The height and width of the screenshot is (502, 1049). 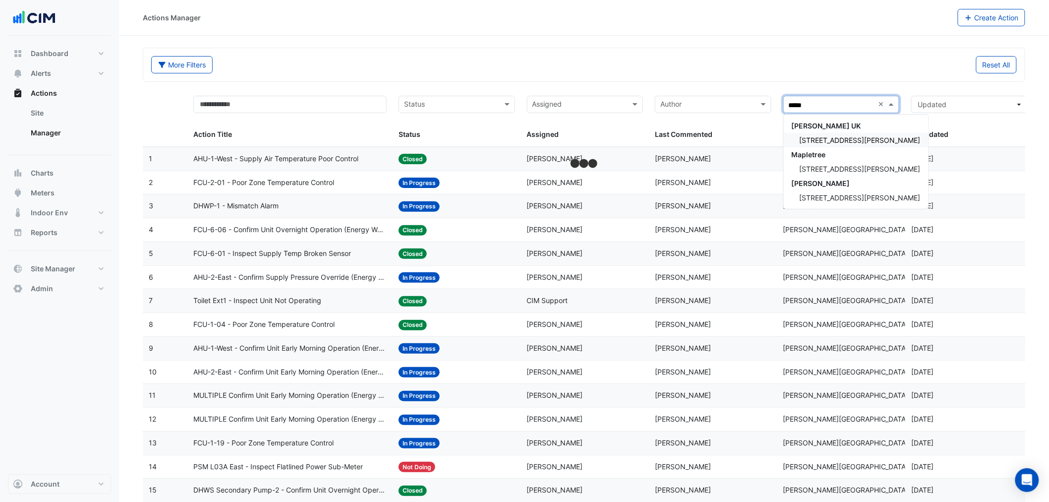 I want to click on span: DHWS Secondary Pump-2 - Confirm Unit Overnight Operation (Energy Waste), so click(x=290, y=490).